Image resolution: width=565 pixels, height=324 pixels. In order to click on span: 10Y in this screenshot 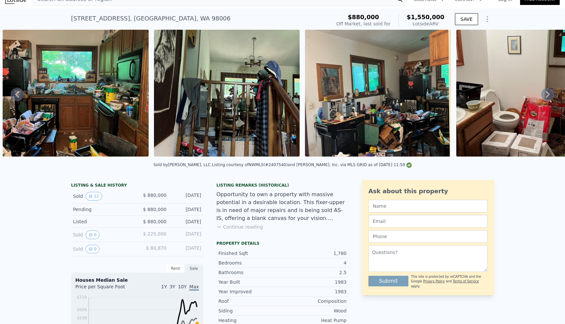, I will do `click(183, 287)`.